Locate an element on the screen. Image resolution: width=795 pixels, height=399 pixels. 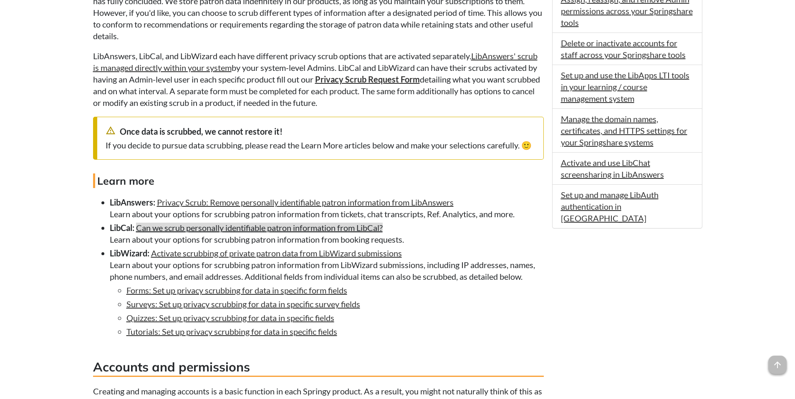
strong: LibCal: is located at coordinates (122, 228).